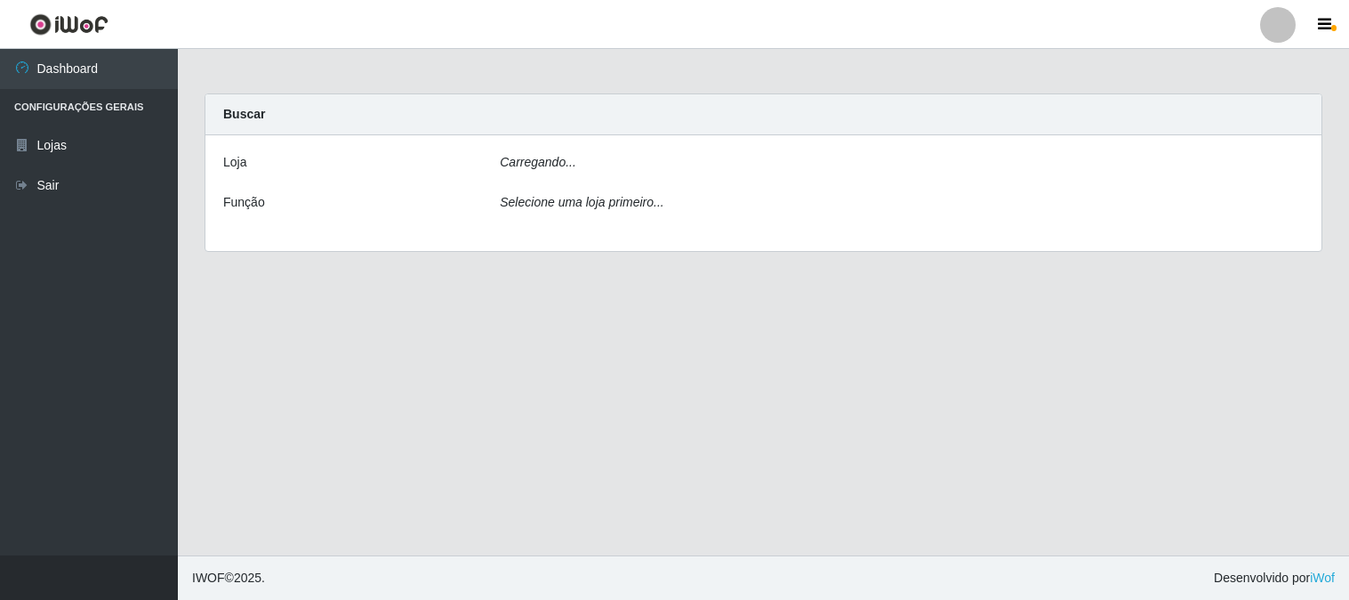 This screenshot has width=1349, height=600. What do you see at coordinates (1275, 577) in the screenshot?
I see `span: Desenvolvido por` at bounding box center [1275, 577].